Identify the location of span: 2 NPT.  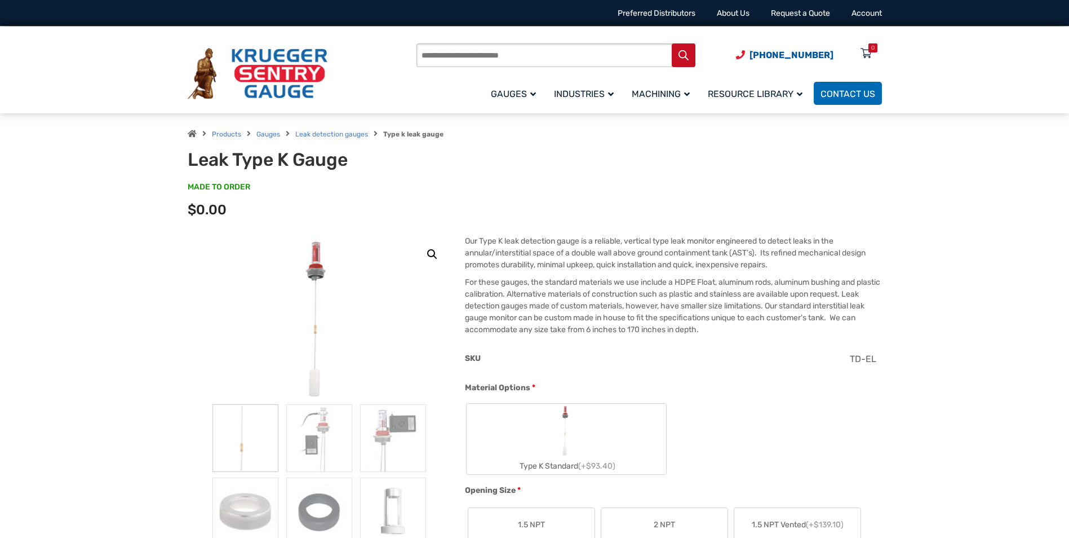
(664, 524).